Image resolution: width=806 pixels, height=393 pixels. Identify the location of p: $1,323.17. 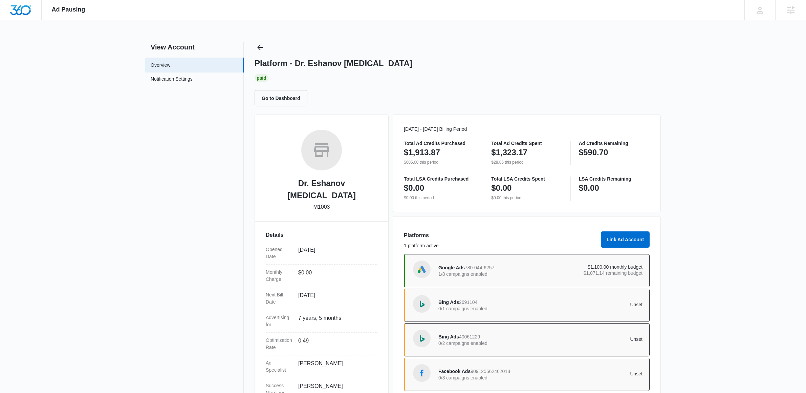
(509, 152).